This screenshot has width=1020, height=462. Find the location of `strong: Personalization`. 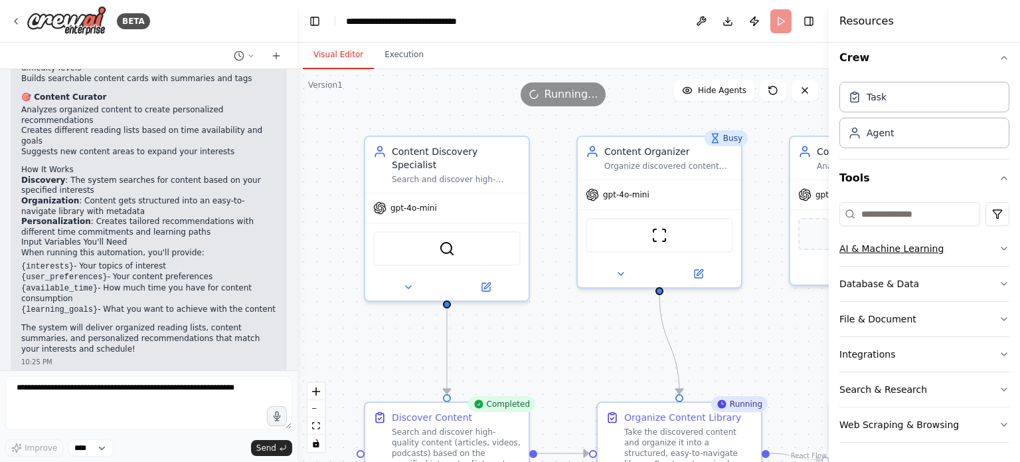

strong: Personalization is located at coordinates (56, 221).